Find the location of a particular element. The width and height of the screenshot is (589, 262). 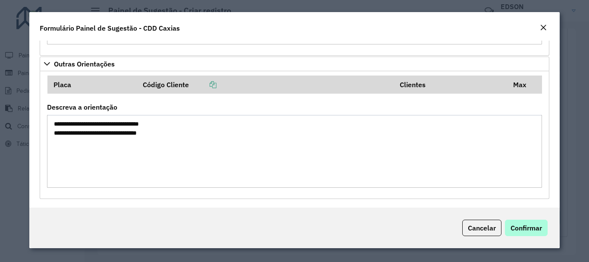

button: Close is located at coordinates (543, 28).